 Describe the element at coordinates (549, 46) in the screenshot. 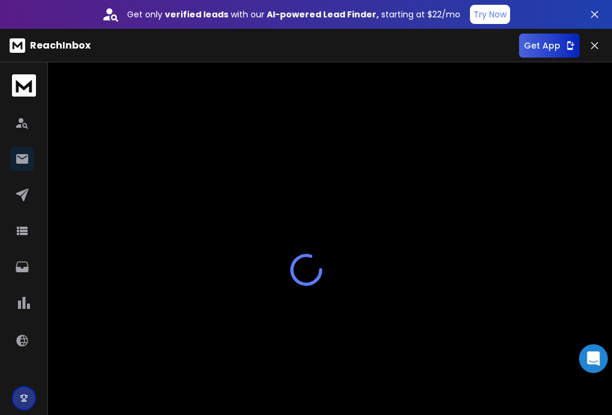

I see `button: Get App` at that location.